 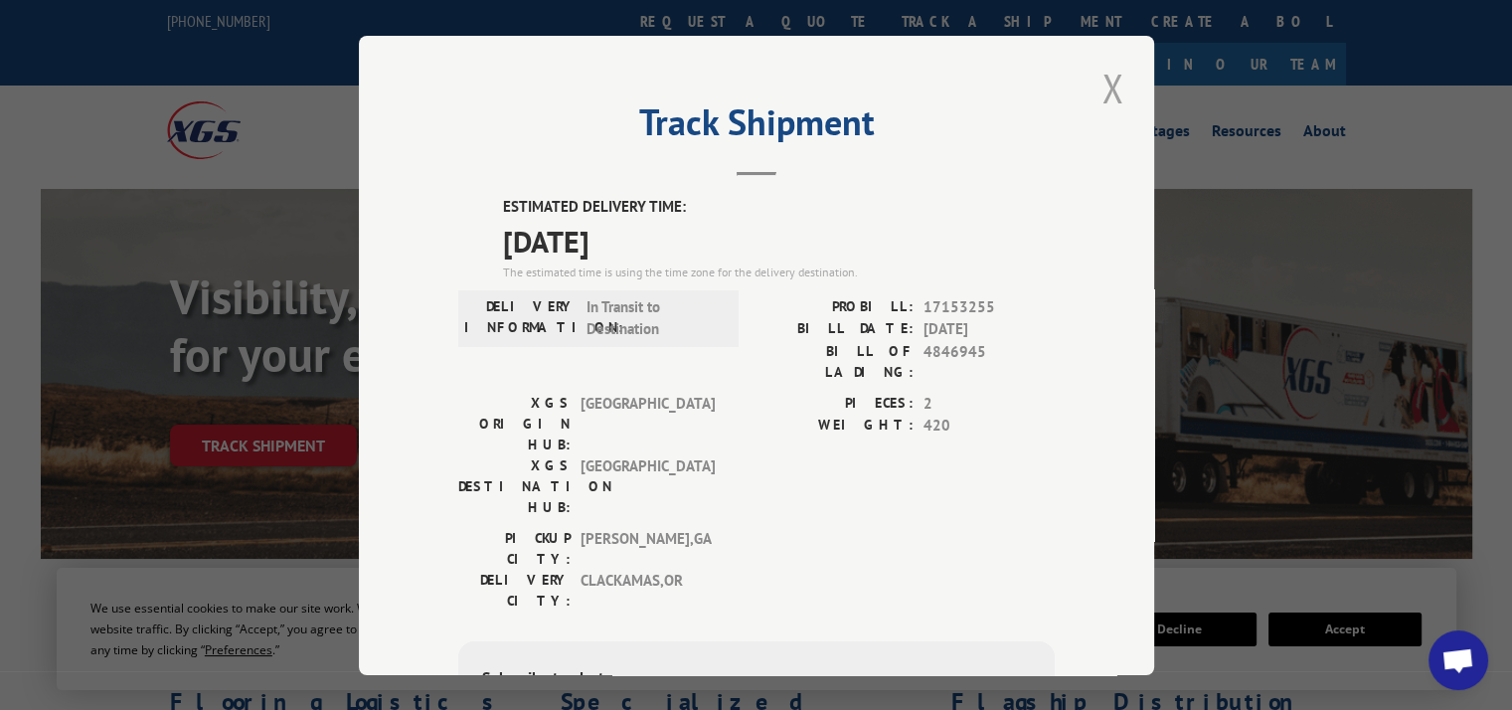 What do you see at coordinates (757, 127) in the screenshot?
I see `h2: Track Shipment` at bounding box center [757, 127].